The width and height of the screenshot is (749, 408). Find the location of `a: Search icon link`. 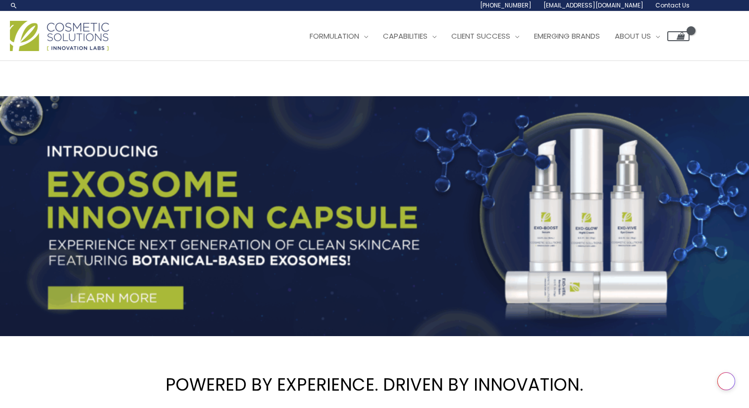

a: Search icon link is located at coordinates (14, 5).